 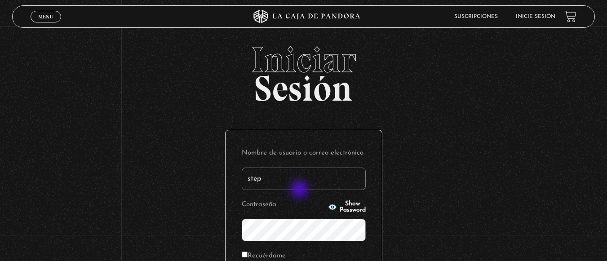 I want to click on h2: Sesión, so click(x=303, y=71).